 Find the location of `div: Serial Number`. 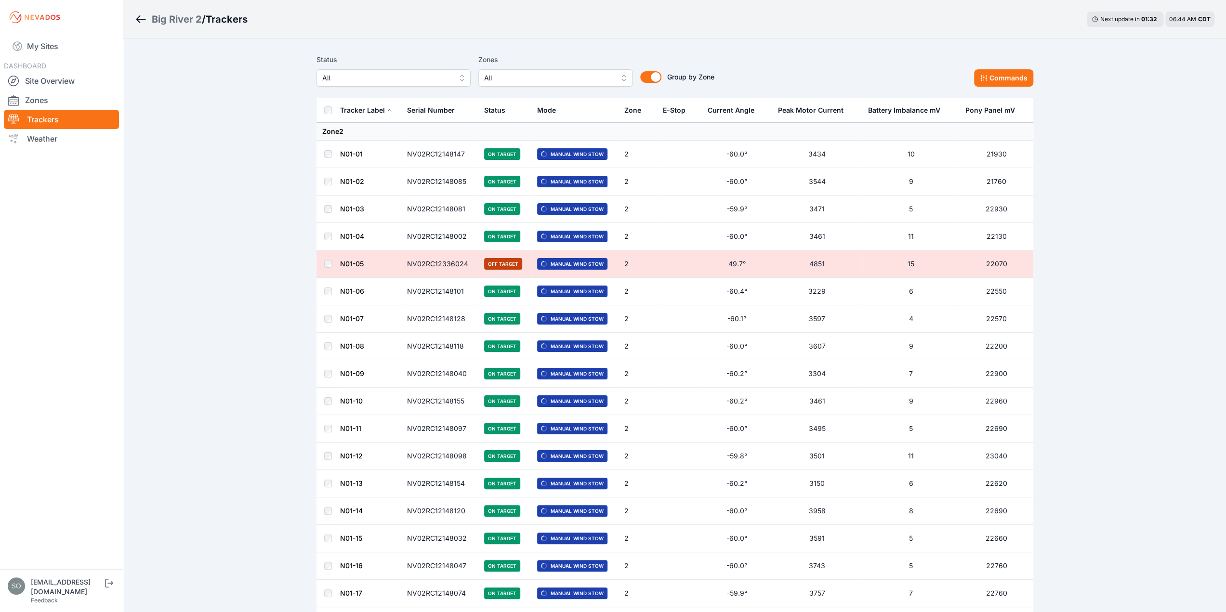

div: Serial Number is located at coordinates (431, 110).